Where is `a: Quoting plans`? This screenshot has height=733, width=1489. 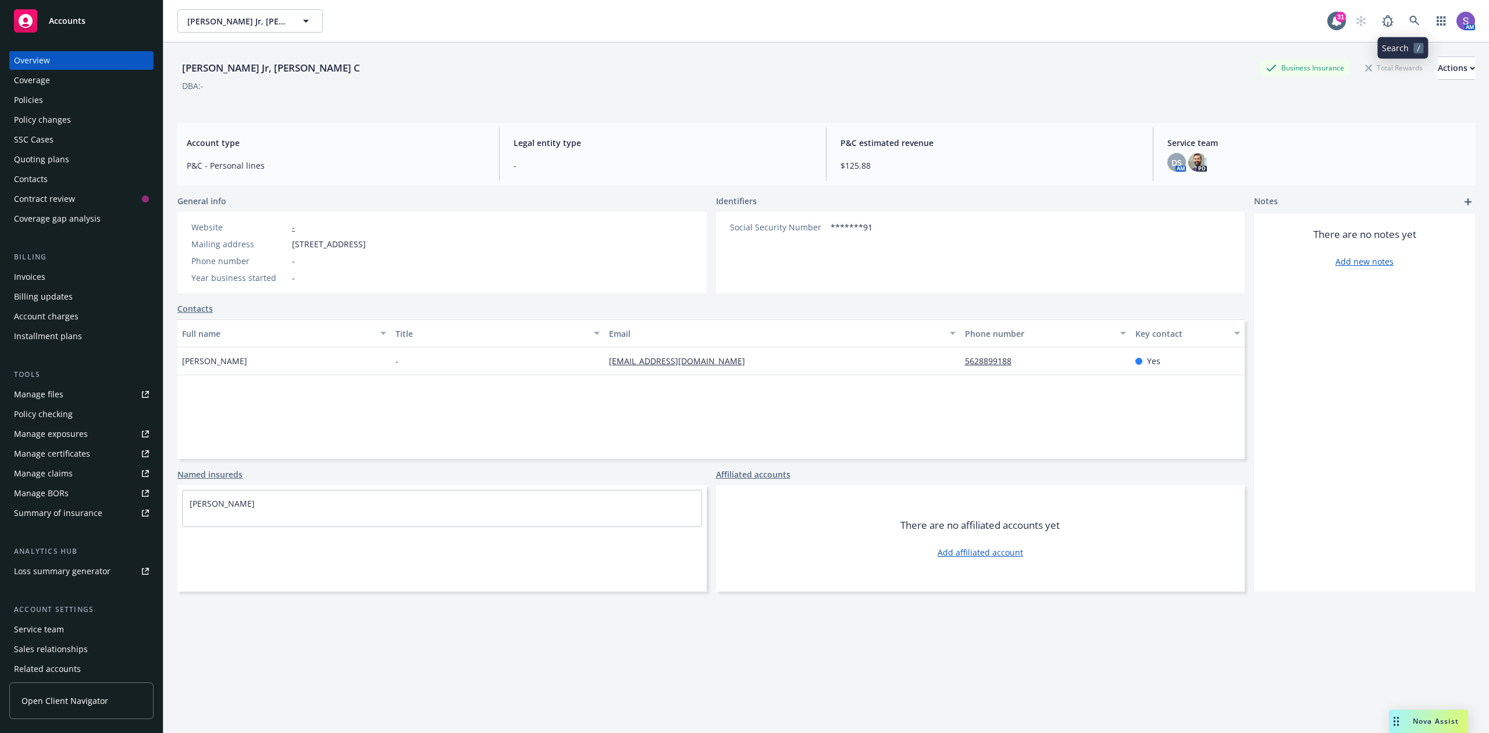
a: Quoting plans is located at coordinates (81, 159).